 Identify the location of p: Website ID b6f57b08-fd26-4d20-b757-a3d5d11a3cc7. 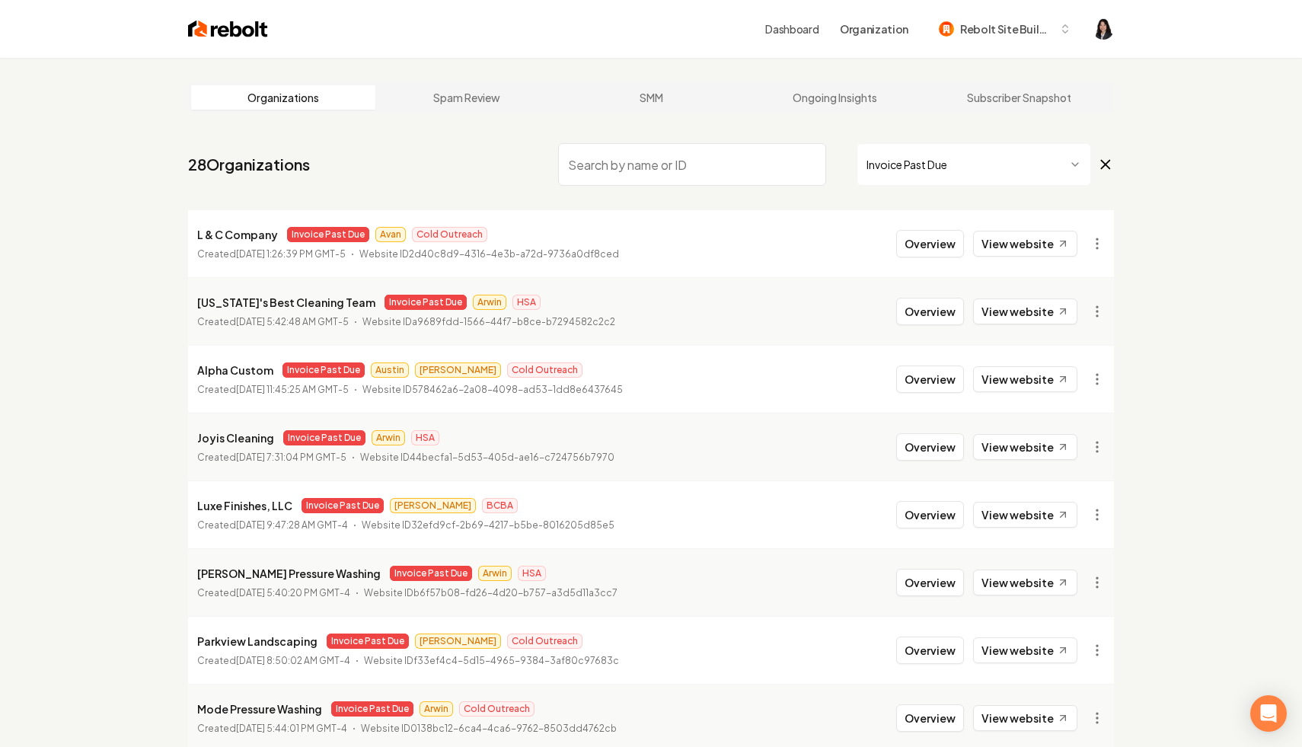
(491, 593).